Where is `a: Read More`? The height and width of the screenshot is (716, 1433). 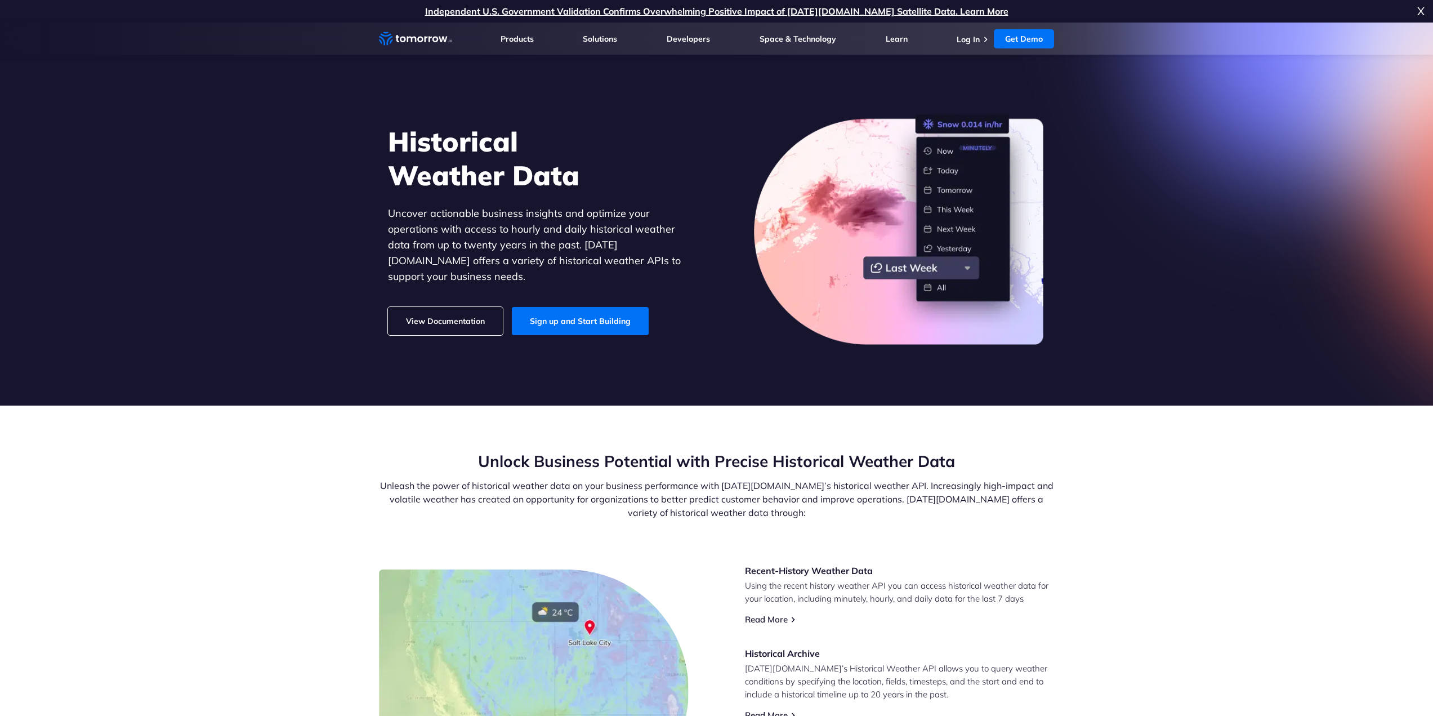
a: Read More is located at coordinates (767, 619).